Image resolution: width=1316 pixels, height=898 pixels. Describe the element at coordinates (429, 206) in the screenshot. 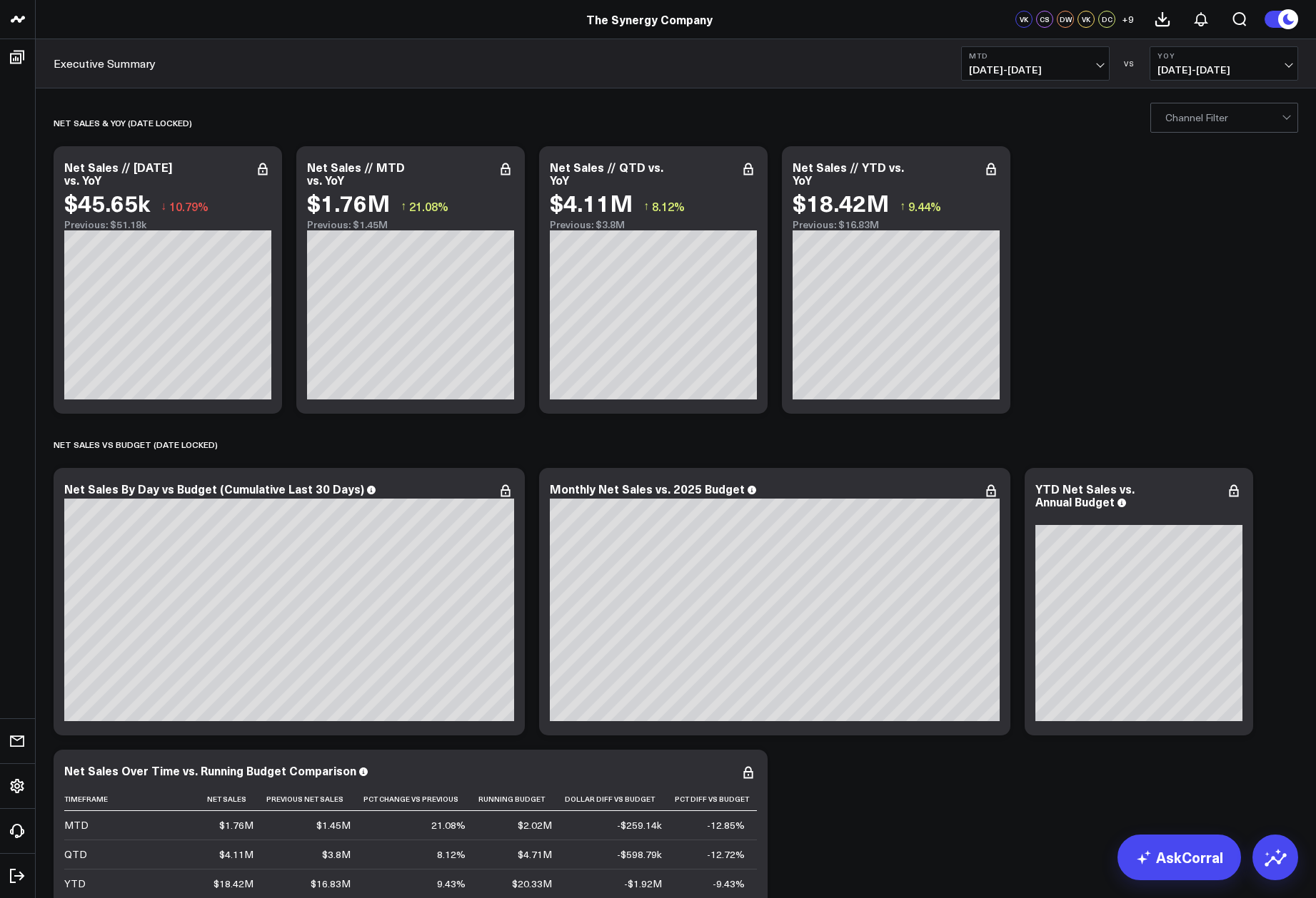

I see `span: 21.08%` at that location.